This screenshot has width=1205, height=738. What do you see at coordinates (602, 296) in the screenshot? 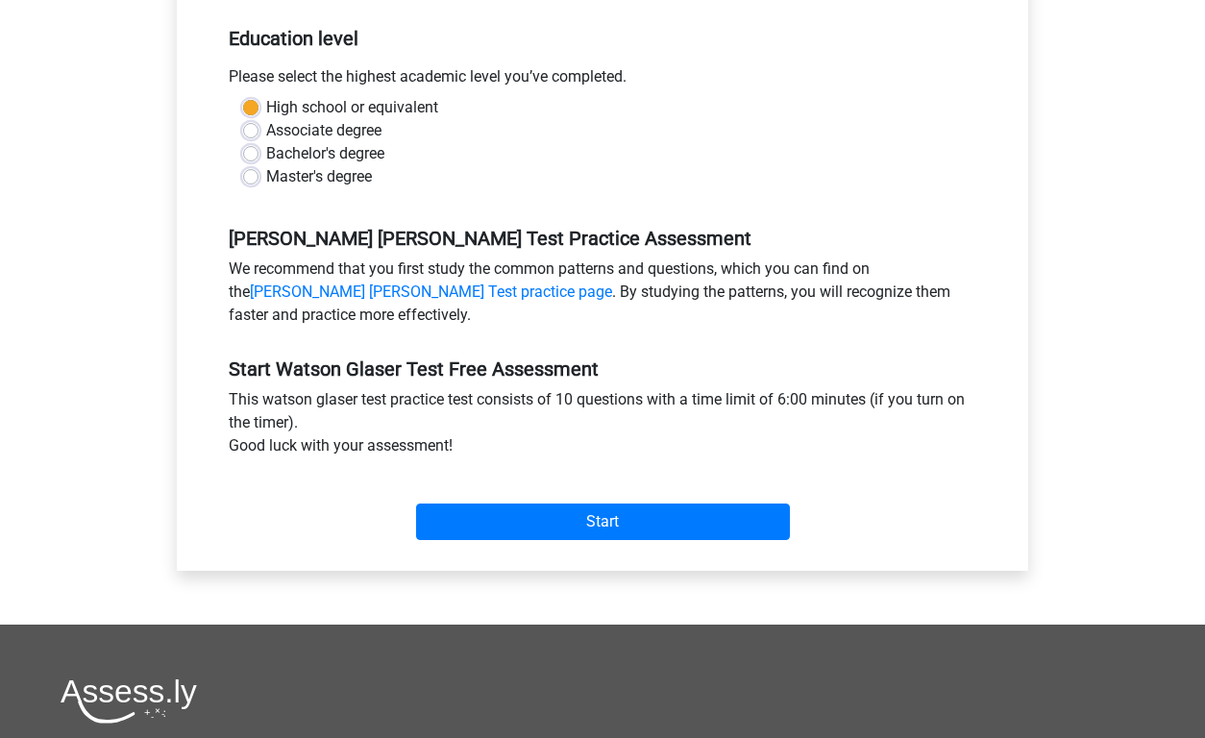
I see `div: We recommend that you first study the common patterns and questions, which you can find on the . ...` at bounding box center [602, 296].